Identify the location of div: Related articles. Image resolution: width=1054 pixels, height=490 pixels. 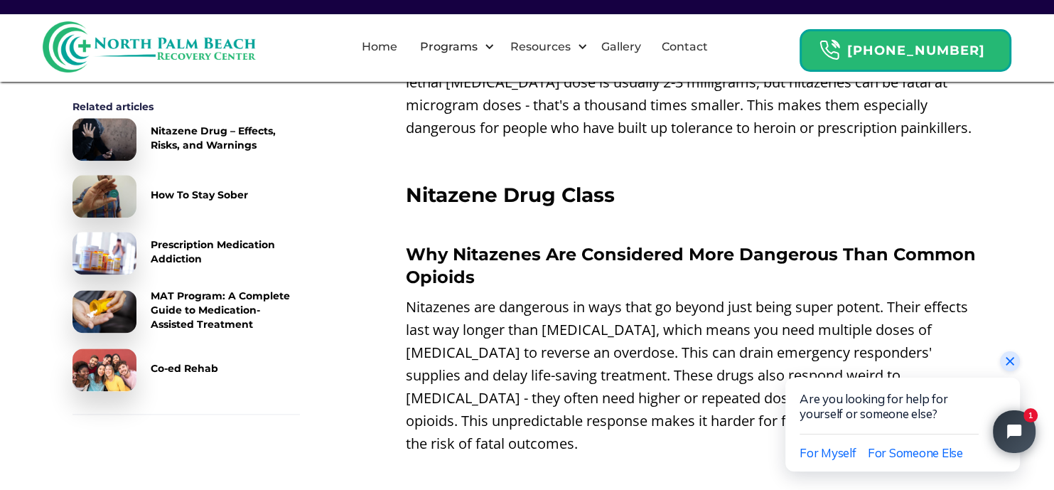
(186, 107).